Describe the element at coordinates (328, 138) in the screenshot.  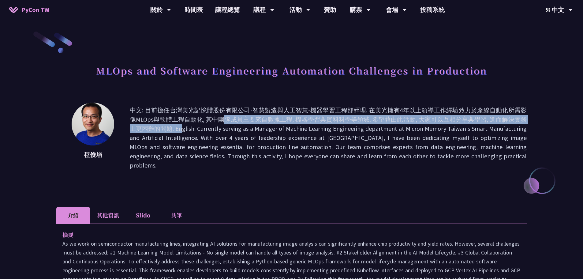
I see `p: 中文: 目前擔任台灣美光記憶體股份有限公司-智慧製造與人工智慧-機器學習工程部經理. 在美光擁有4年以上領導工作經驗致力於產線自動化所需影像MLOps與軟體工程自動化, 其中團隊成員主要來自數據...` at that location.